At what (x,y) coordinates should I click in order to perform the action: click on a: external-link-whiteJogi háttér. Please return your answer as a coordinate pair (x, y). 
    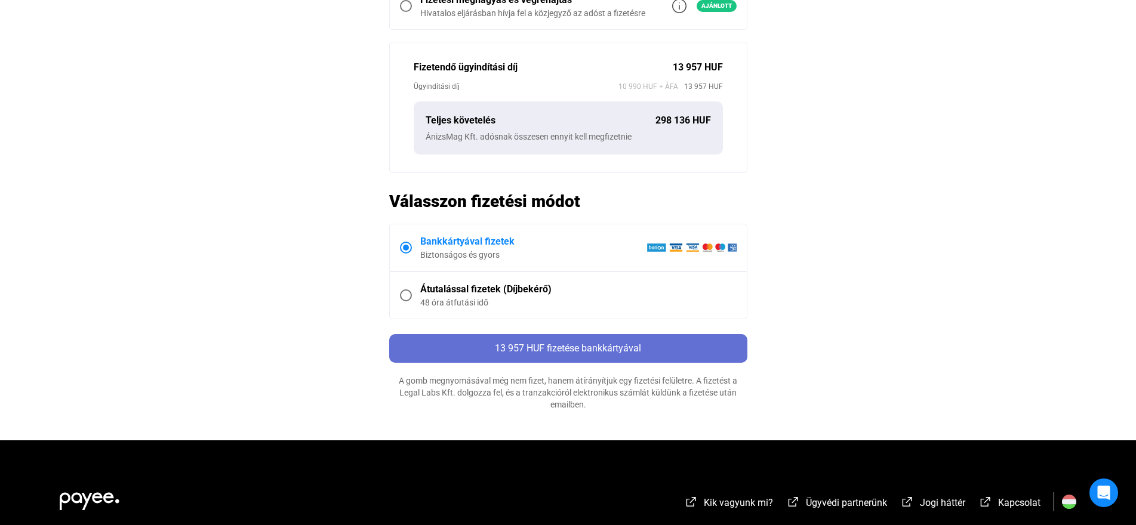
    Looking at the image, I should click on (932, 504).